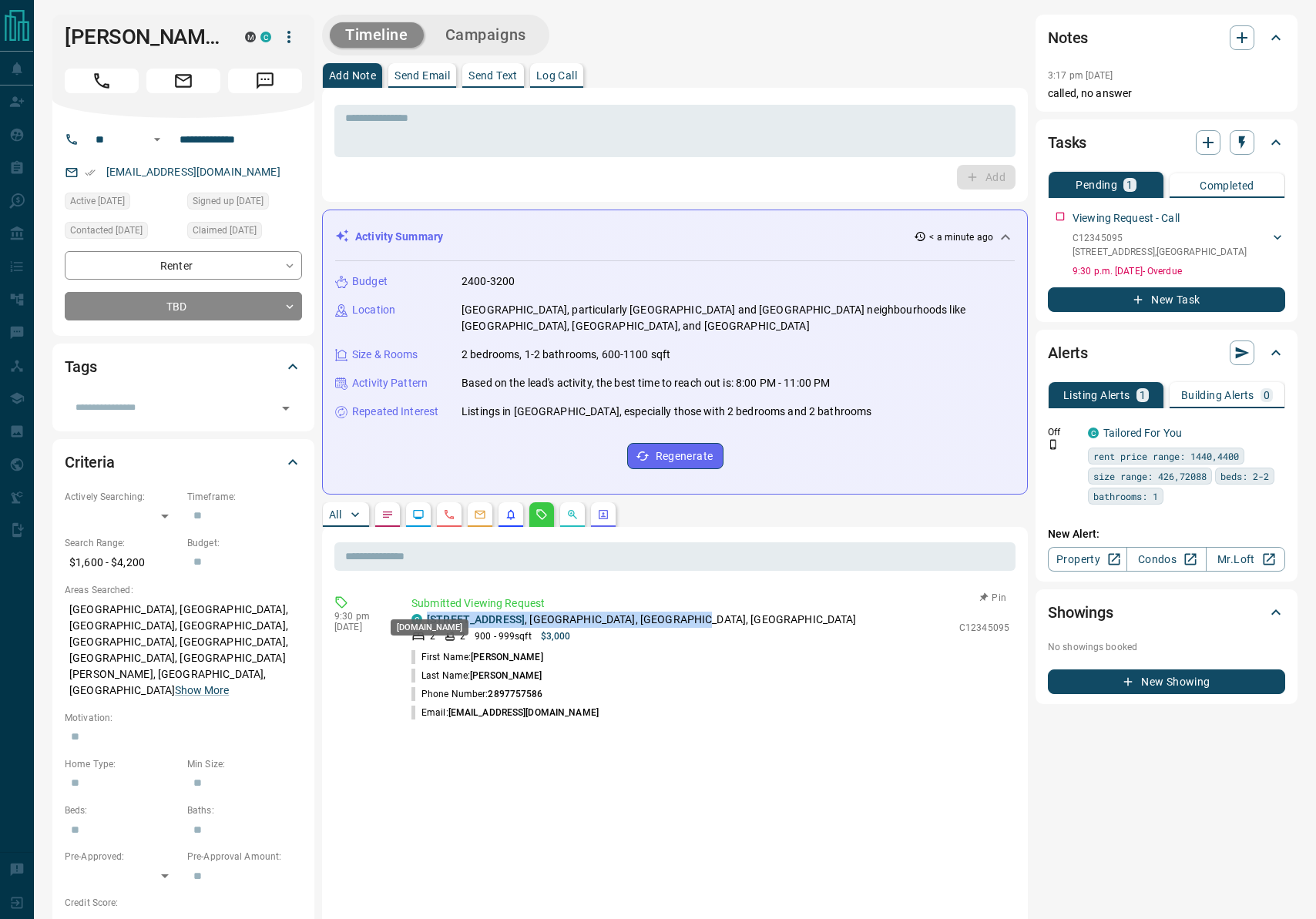  Describe the element at coordinates (374, 309) in the screenshot. I see `p: Location` at that location.